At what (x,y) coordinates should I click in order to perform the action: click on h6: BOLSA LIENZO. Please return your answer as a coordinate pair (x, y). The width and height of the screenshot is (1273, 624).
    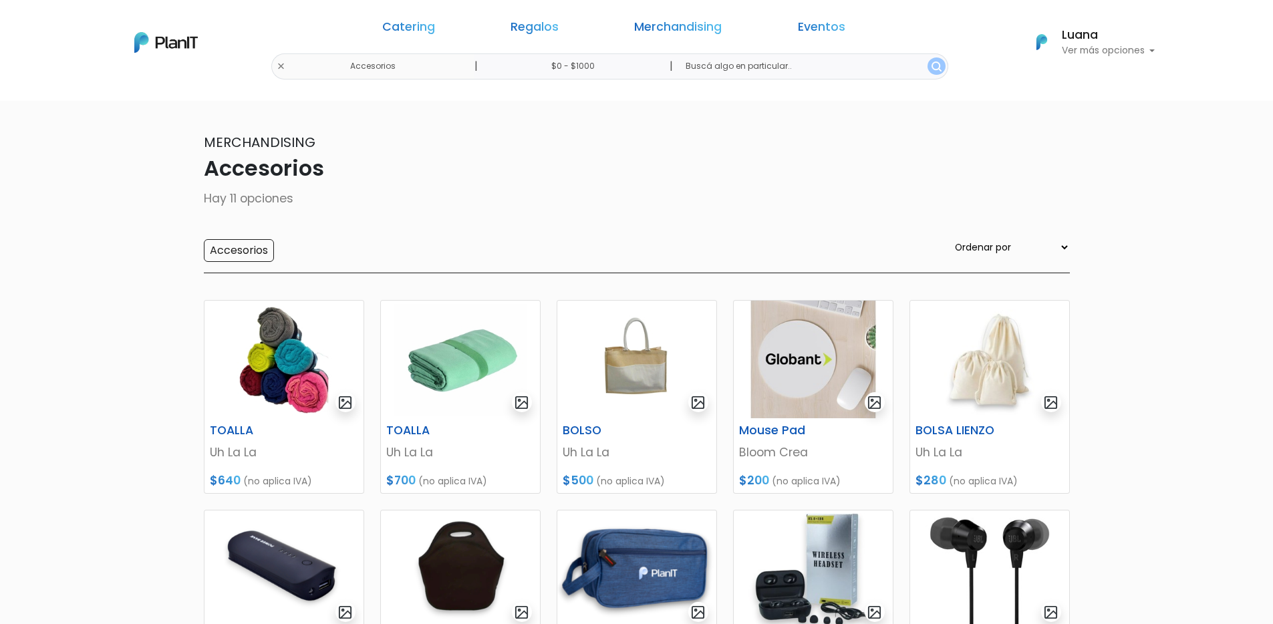
    Looking at the image, I should click on (962, 430).